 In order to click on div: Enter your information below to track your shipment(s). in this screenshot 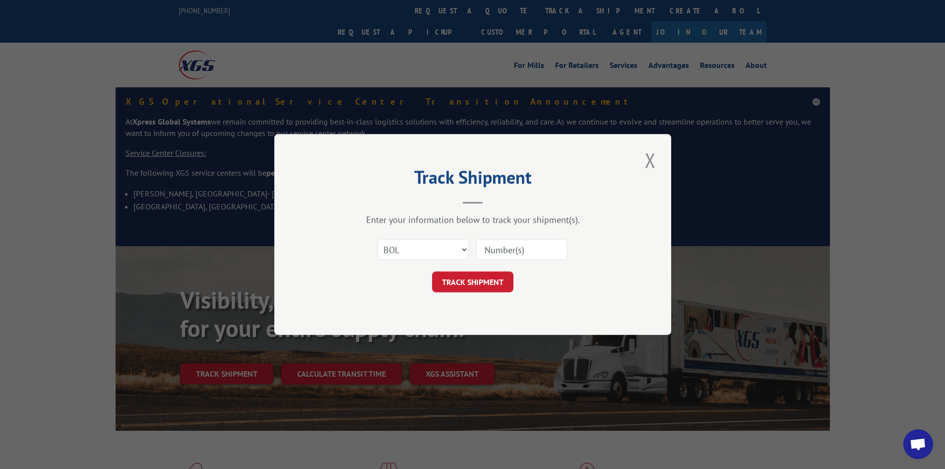, I will do `click(473, 219)`.